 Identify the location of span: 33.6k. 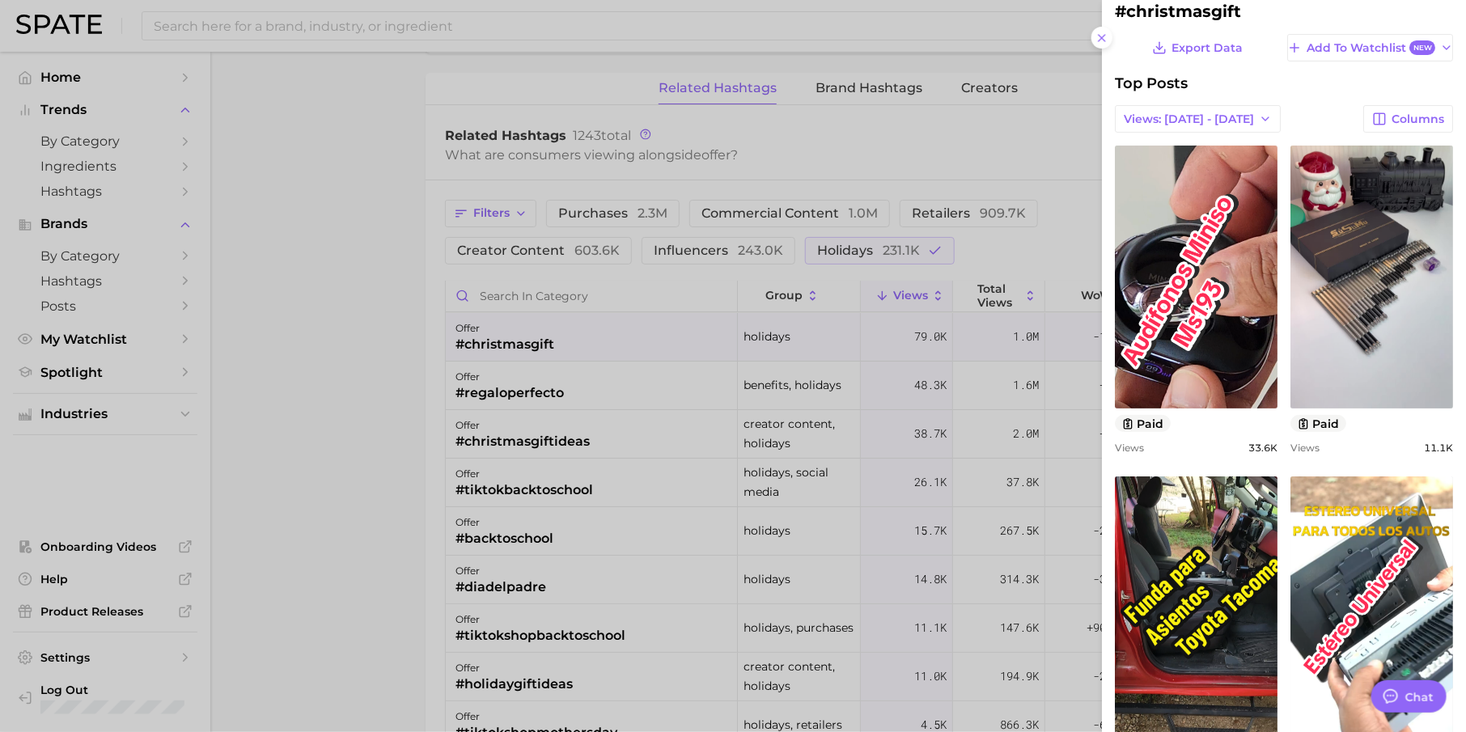
(1263, 448).